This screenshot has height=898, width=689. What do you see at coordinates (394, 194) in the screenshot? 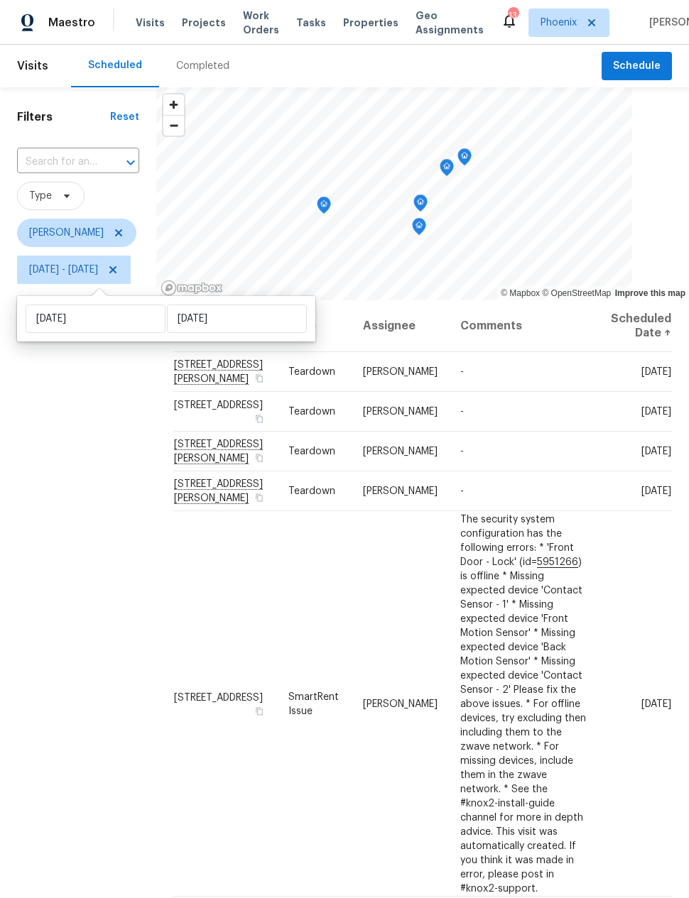
I see `canvas: Map` at bounding box center [394, 194].